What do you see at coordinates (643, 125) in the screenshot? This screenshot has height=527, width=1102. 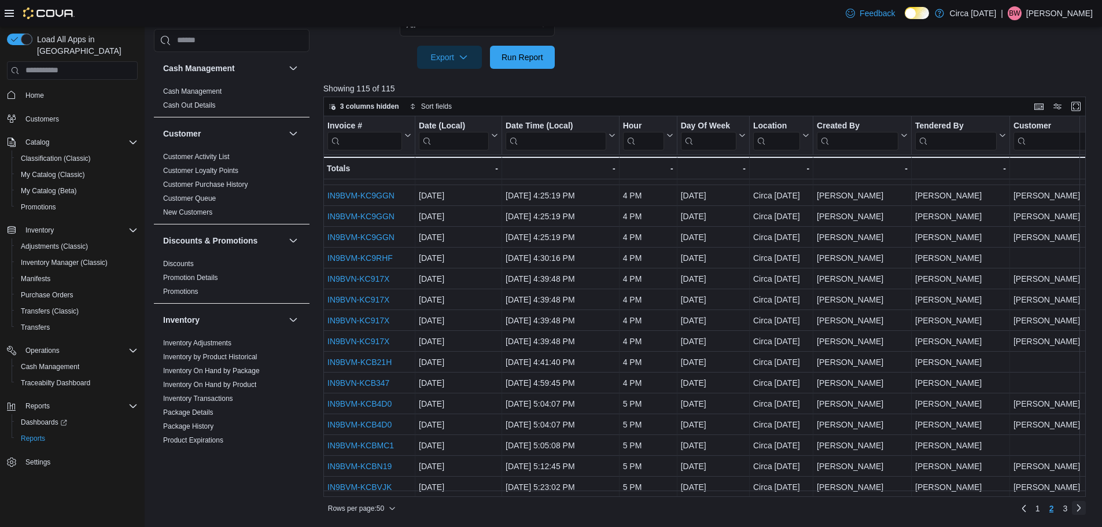 I see `div: Hour` at bounding box center [643, 125].